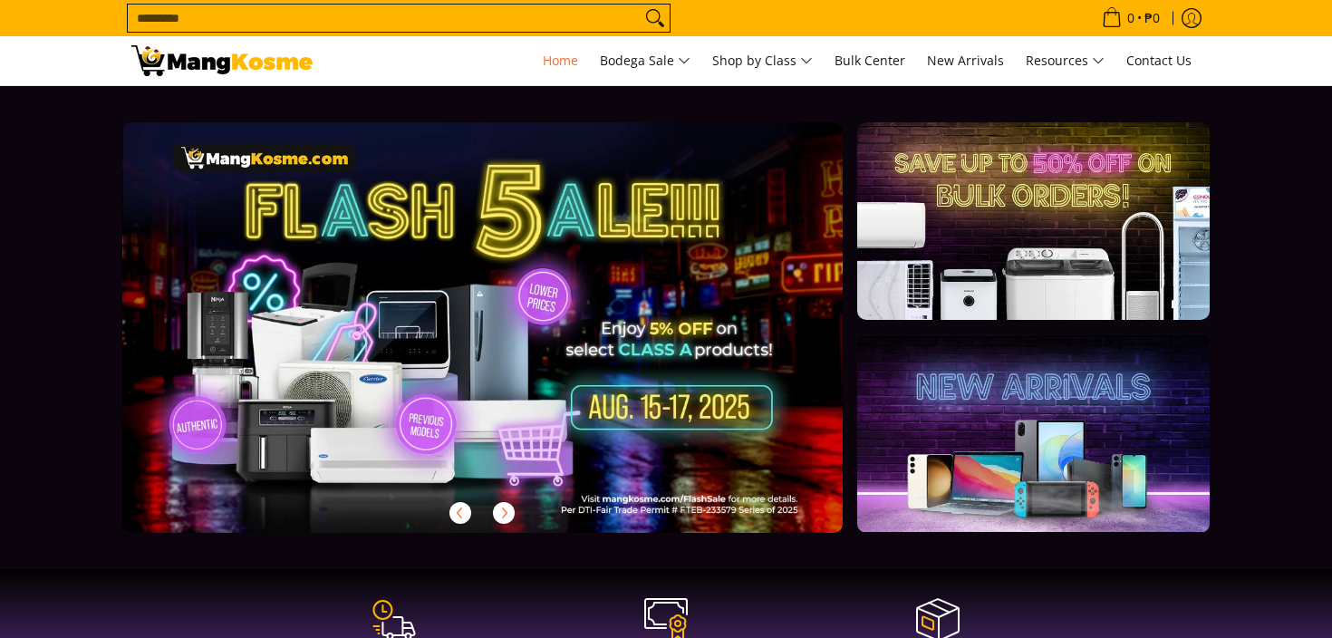 The image size is (1332, 638). Describe the element at coordinates (511, 342) in the screenshot. I see `a: More` at that location.